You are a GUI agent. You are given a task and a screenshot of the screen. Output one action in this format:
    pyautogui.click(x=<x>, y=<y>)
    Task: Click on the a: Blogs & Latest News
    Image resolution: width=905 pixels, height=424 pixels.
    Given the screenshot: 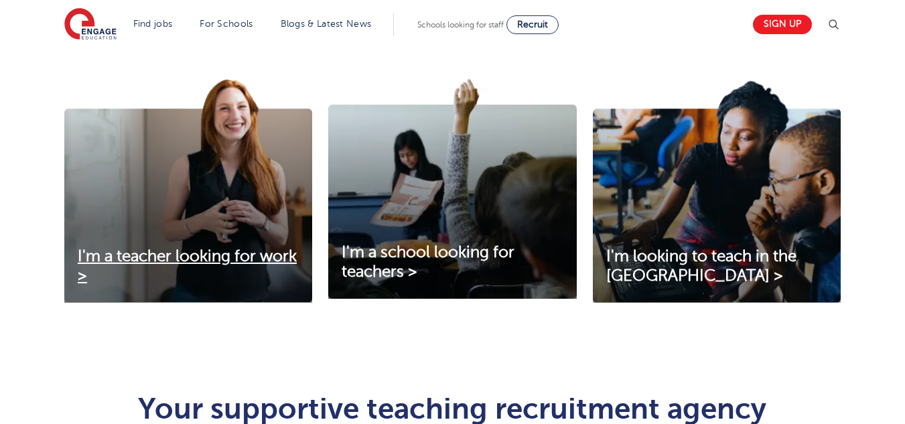 What is the action you would take?
    pyautogui.click(x=326, y=23)
    